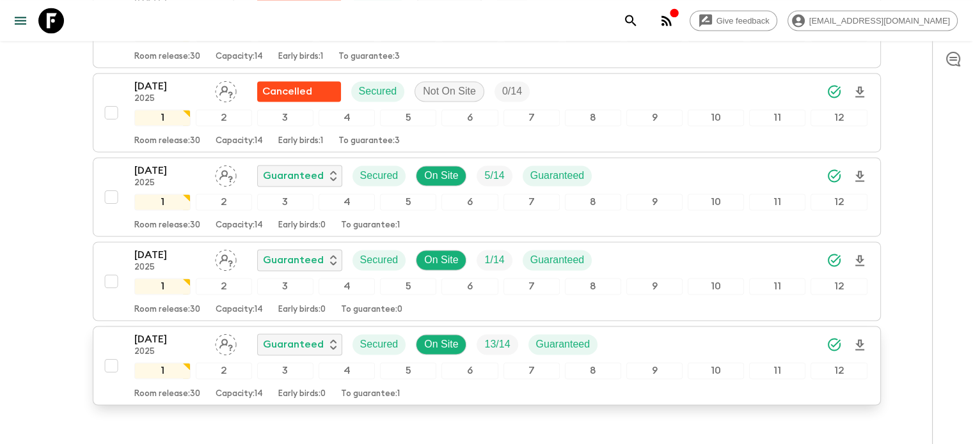 This screenshot has width=973, height=444. Describe the element at coordinates (743, 20) in the screenshot. I see `span: Give feedback` at that location.